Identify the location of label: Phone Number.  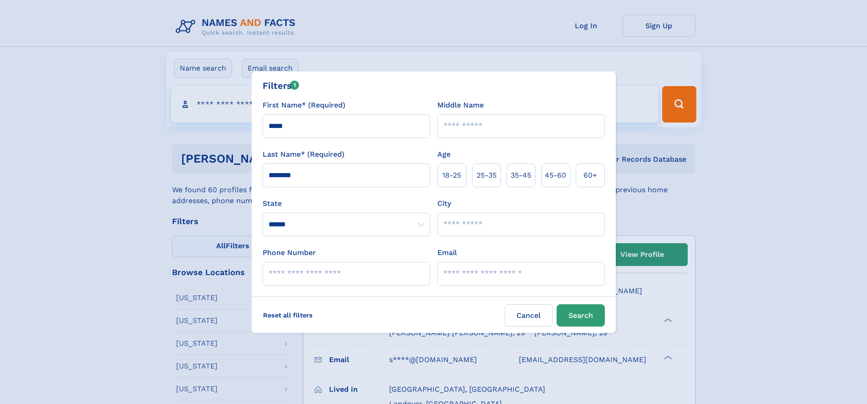
(289, 253).